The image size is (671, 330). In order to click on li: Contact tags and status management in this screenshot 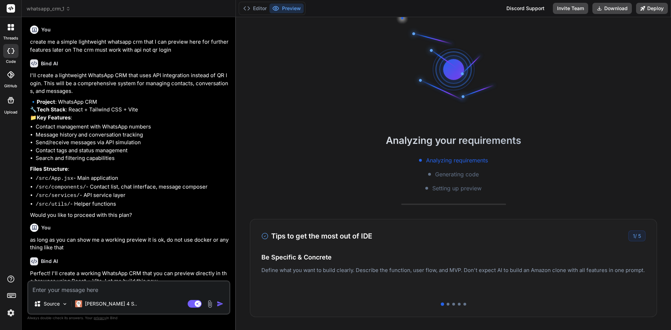, I will do `click(132, 151)`.